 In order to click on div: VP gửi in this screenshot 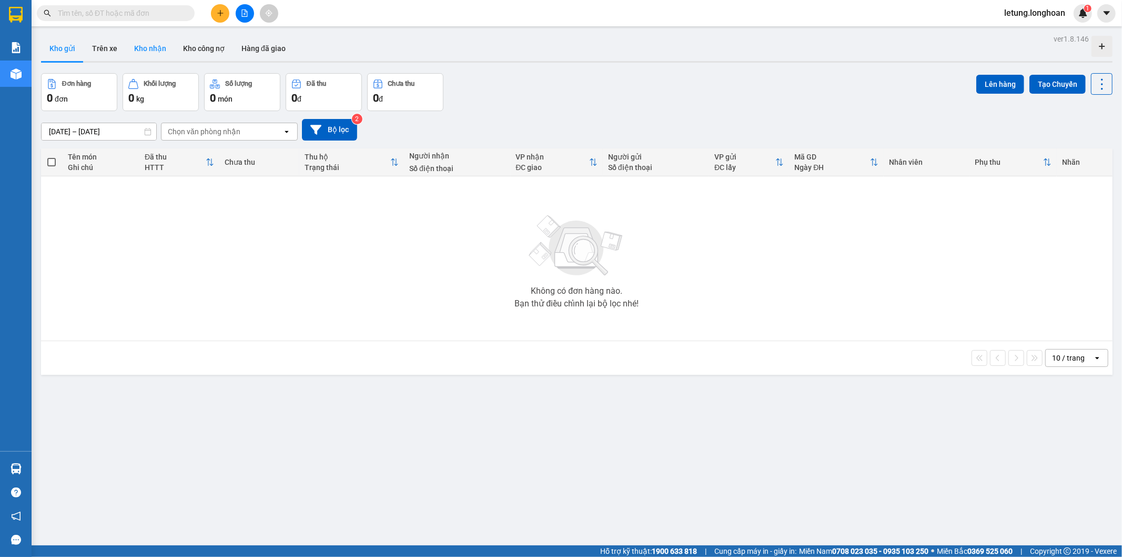, I will do `click(745, 157)`.